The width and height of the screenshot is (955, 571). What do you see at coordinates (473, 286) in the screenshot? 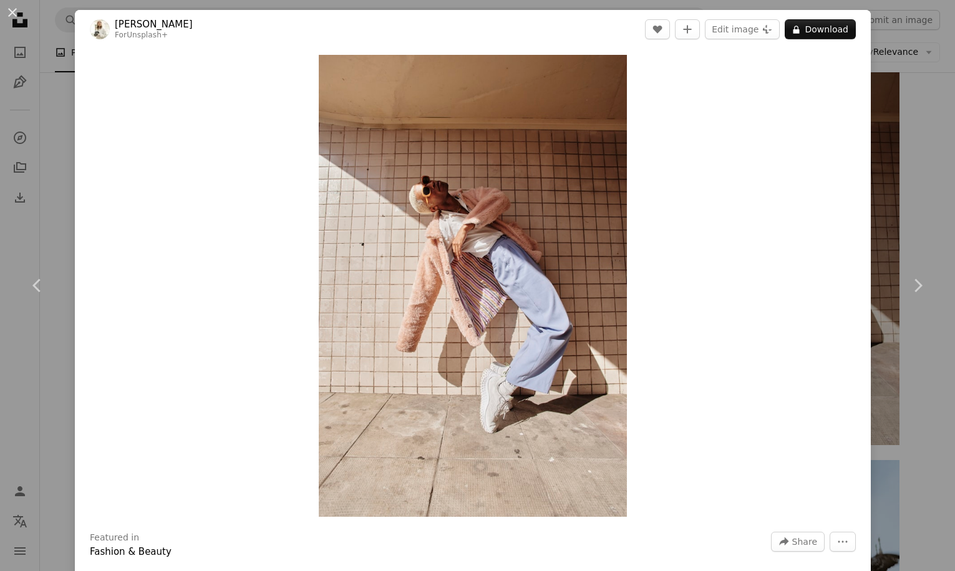
I see `img: a person leaning against a wall with a teddy bear` at bounding box center [473, 286].